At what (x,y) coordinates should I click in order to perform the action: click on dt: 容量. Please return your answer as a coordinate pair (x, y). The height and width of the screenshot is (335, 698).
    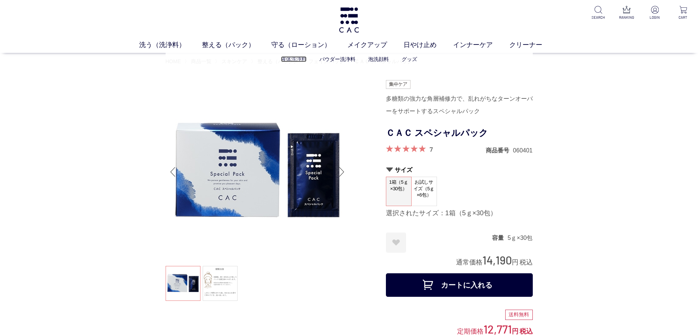
    Looking at the image, I should click on (499, 237).